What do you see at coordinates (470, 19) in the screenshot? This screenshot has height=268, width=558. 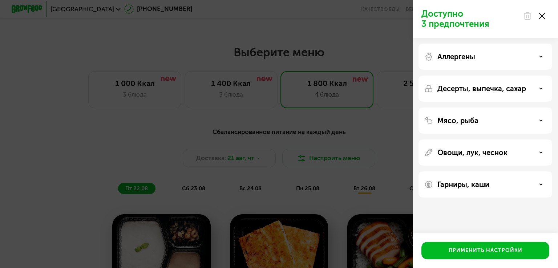 I see `p: Доступно 3 предпочтения` at bounding box center [470, 19].